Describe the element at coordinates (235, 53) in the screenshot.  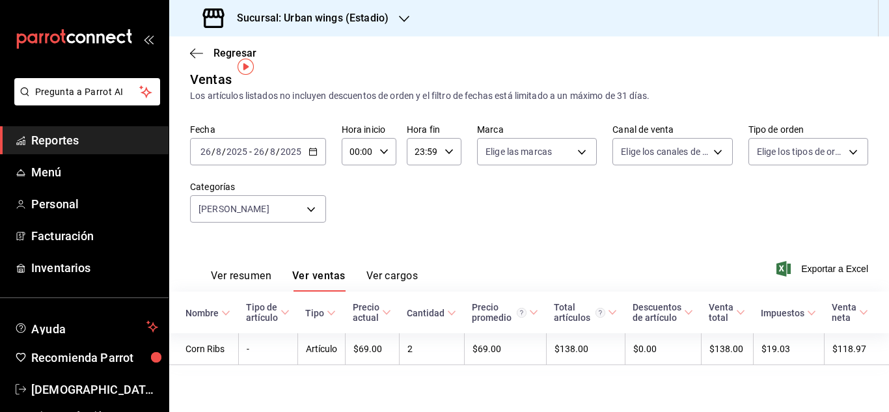
I see `span: Regresar` at that location.